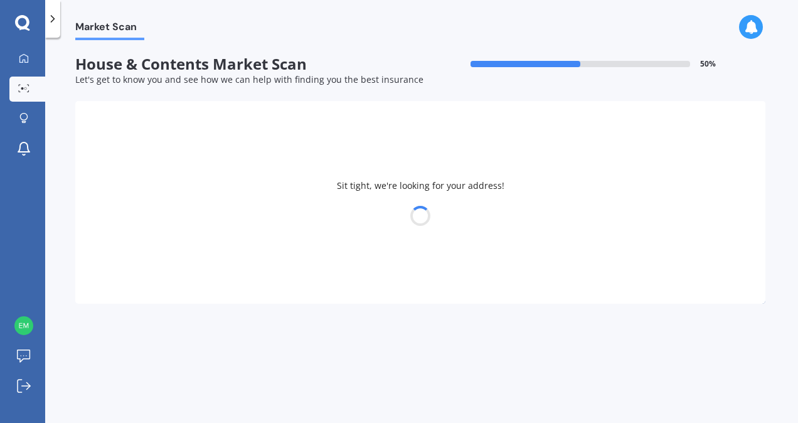  What do you see at coordinates (110, 29) in the screenshot?
I see `span: Market Scan` at bounding box center [110, 29].